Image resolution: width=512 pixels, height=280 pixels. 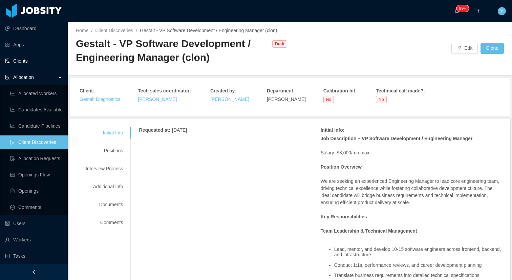 I want to click on sup: 462, so click(x=462, y=8).